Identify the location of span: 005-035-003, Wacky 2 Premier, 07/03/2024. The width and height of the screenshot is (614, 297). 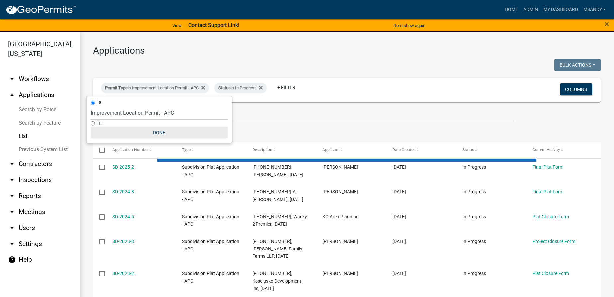
(280, 220).